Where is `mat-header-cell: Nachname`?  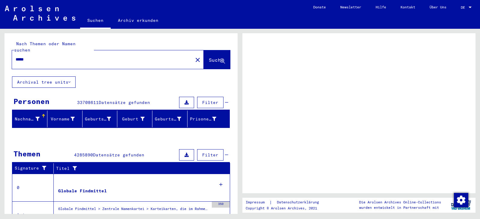 mat-header-cell: Nachname is located at coordinates (30, 119).